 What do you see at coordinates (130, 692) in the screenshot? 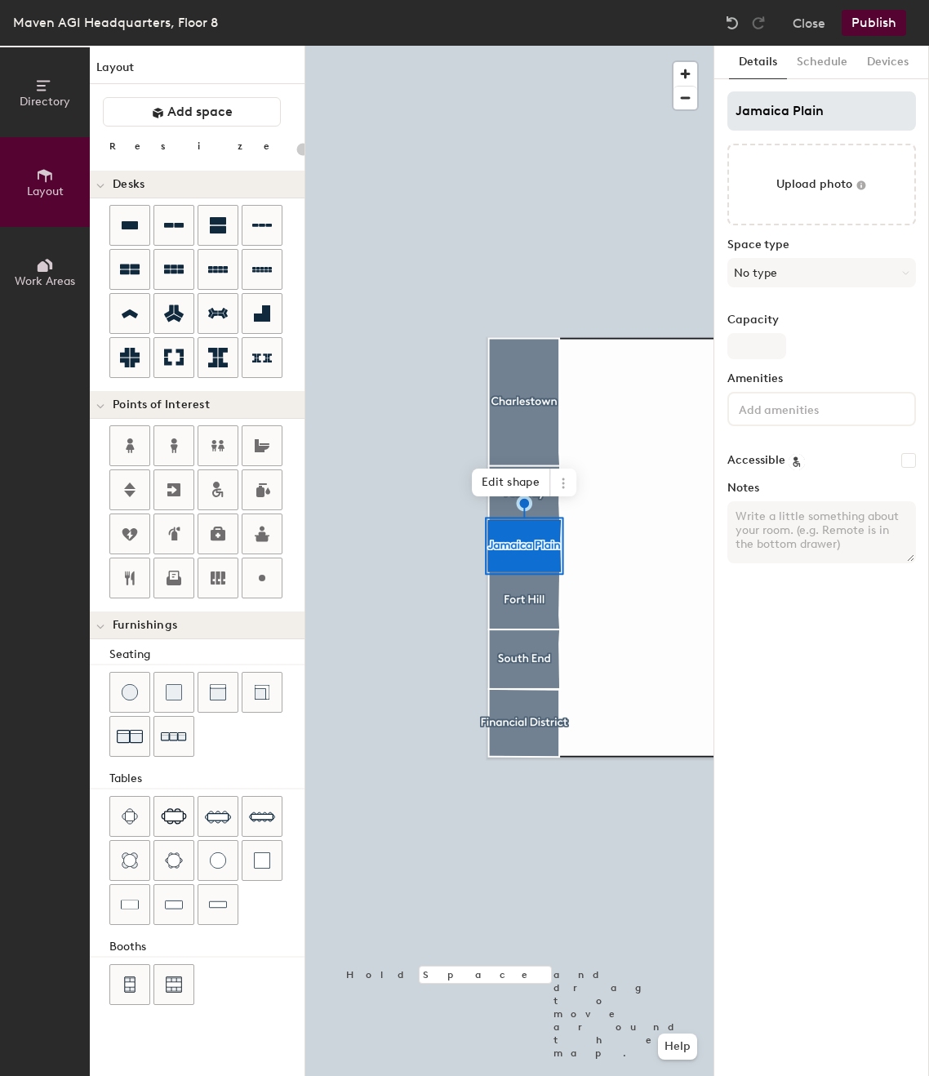
I see `button: Stool` at bounding box center [130, 692].